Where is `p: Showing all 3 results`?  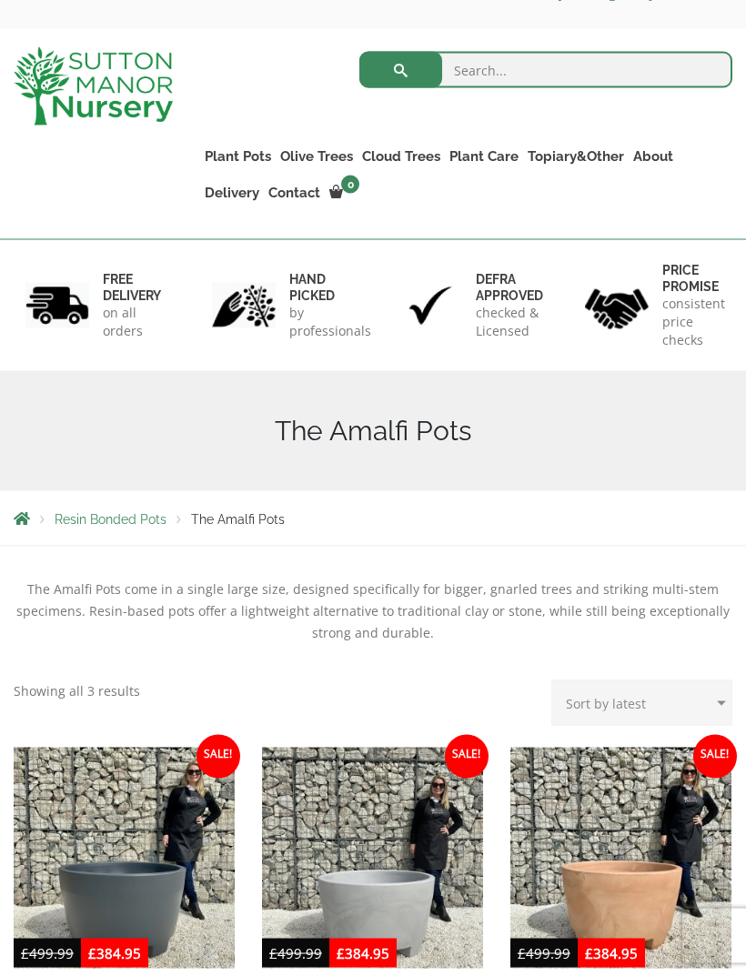 p: Showing all 3 results is located at coordinates (76, 691).